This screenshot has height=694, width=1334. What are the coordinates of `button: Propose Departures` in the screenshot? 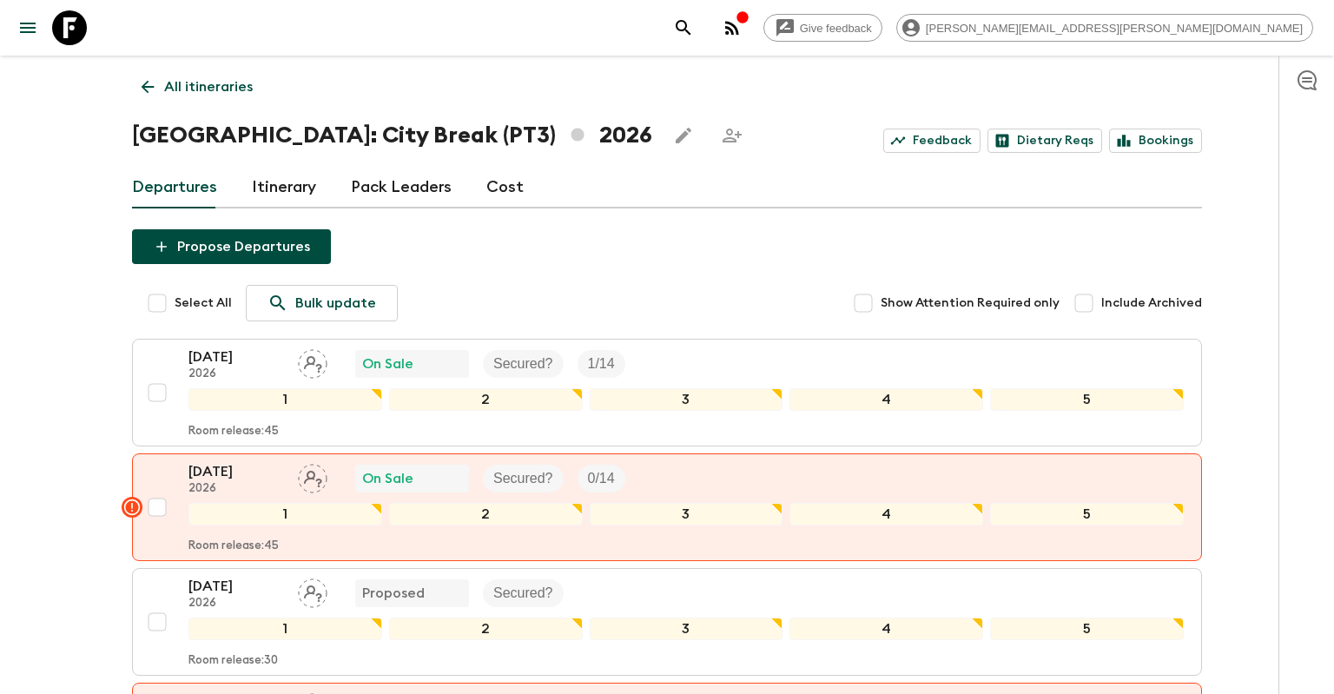 It's located at (231, 247).